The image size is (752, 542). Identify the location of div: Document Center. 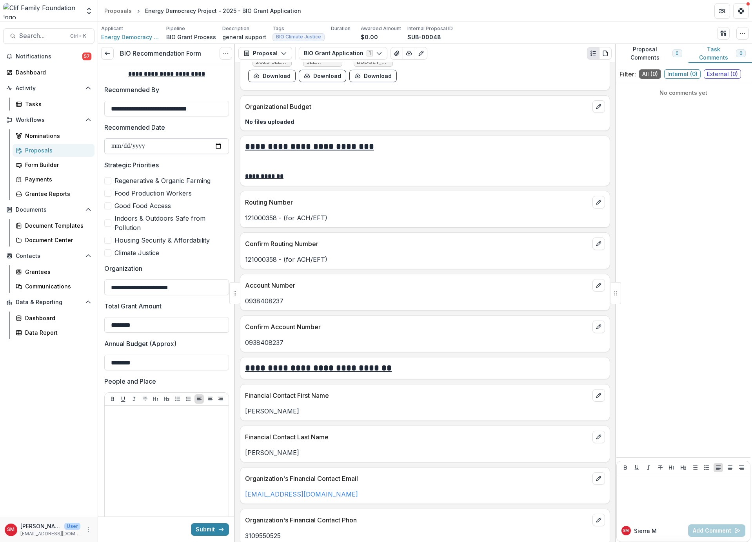
(56, 240).